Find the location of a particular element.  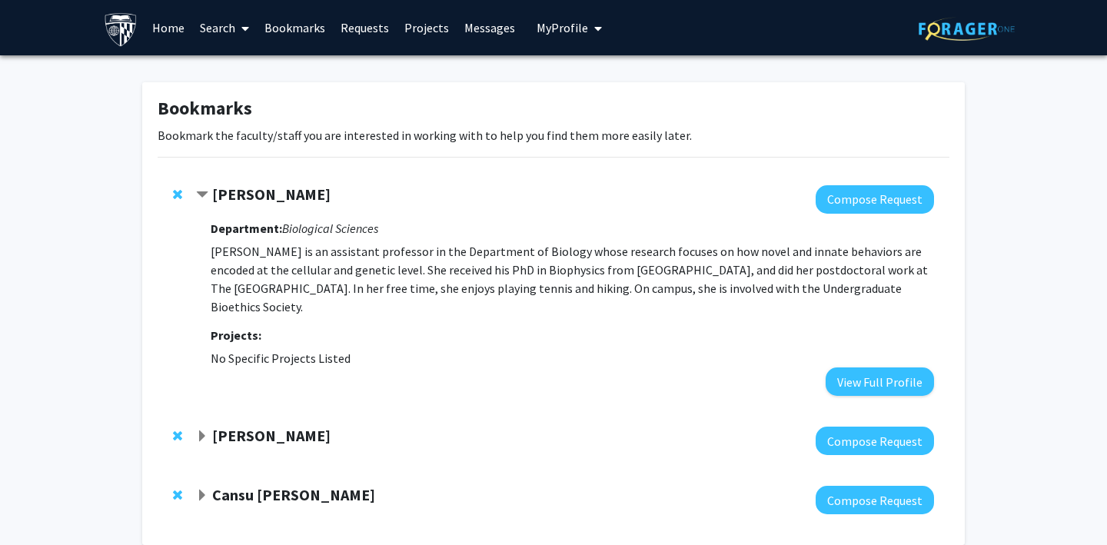

span: Expand Cansu Agca Bookmark is located at coordinates (202, 496).